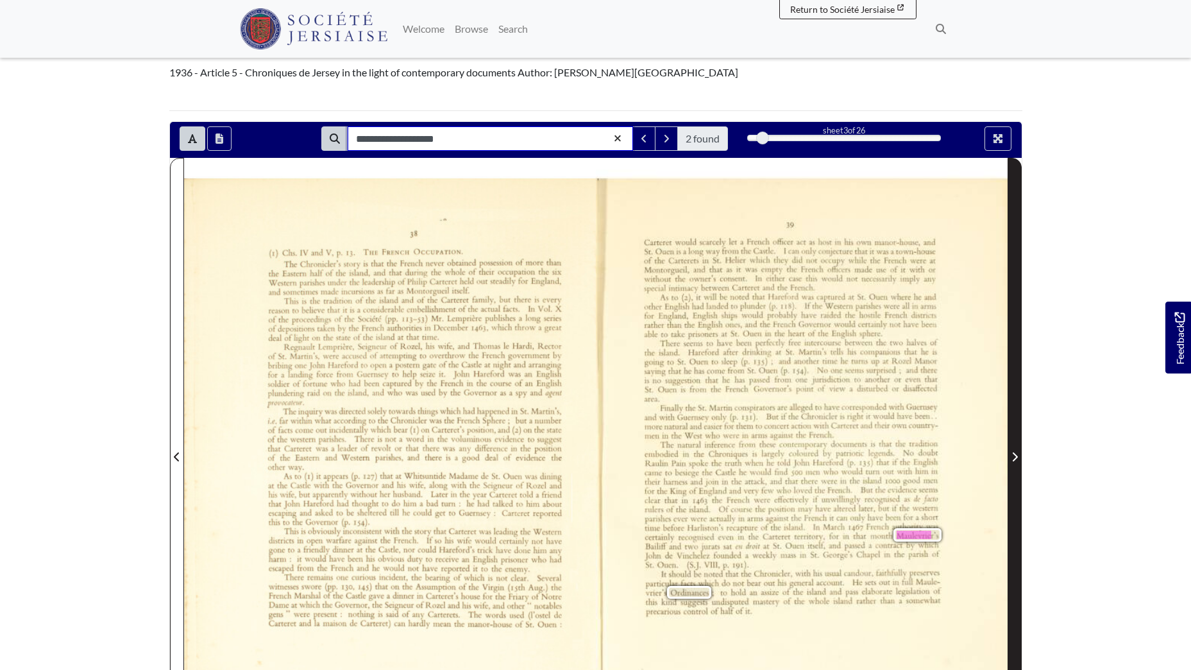 This screenshot has width=1191, height=670. Describe the element at coordinates (471, 29) in the screenshot. I see `a: Browse` at that location.